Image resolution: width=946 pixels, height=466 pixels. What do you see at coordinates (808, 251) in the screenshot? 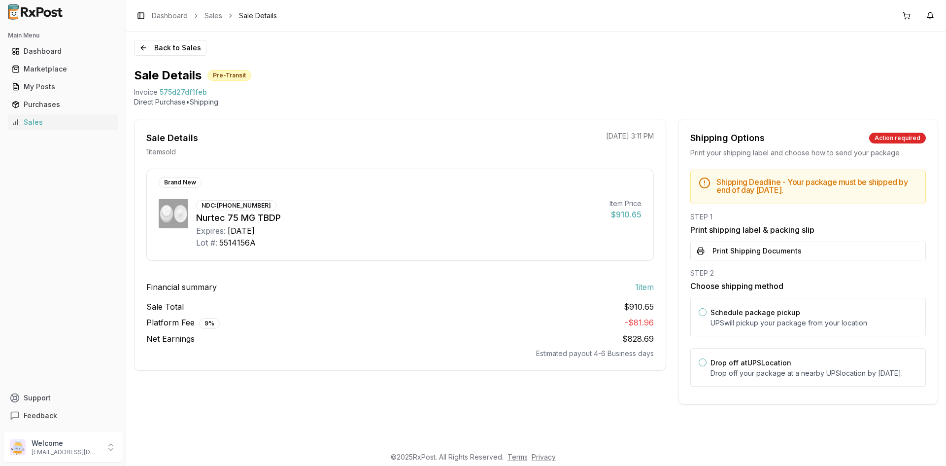
I see `button: Print Shipping Documents` at bounding box center [808, 251].